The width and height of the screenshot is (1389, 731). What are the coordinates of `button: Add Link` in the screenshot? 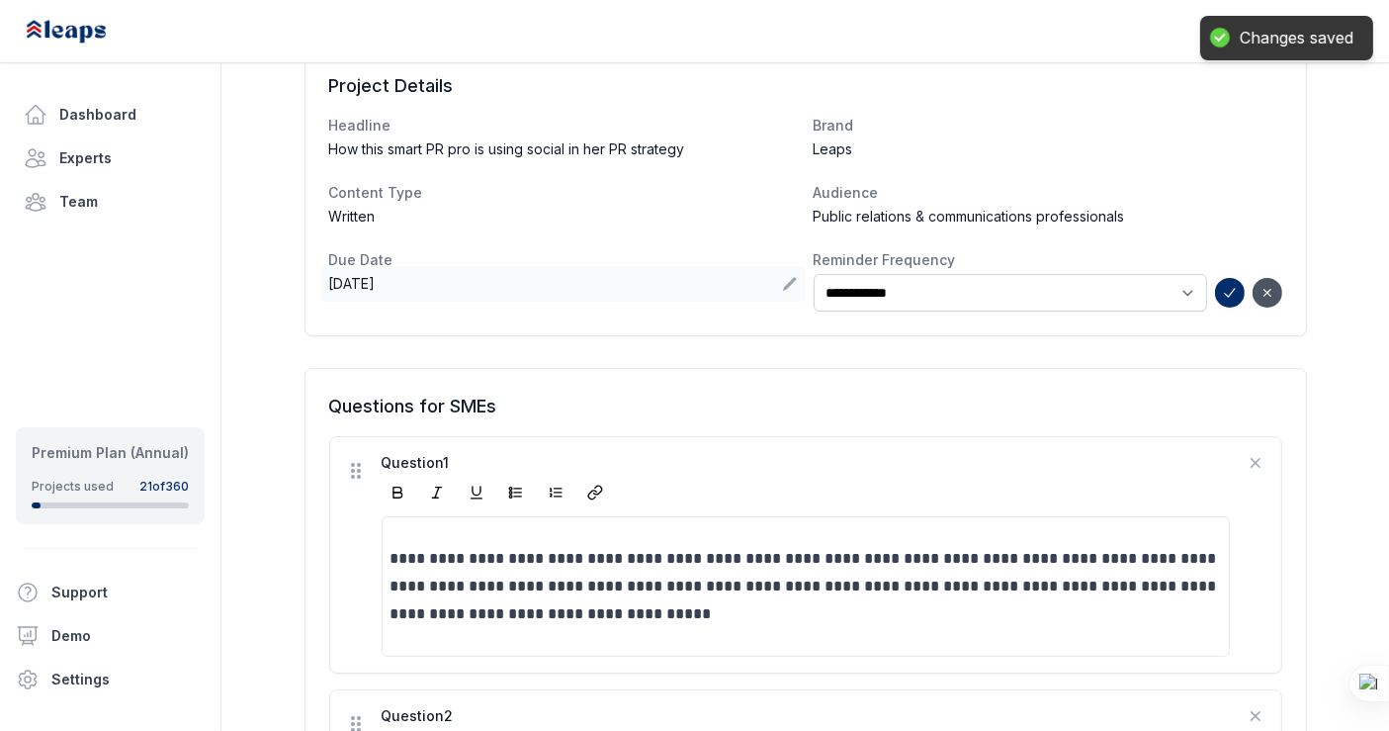 It's located at (595, 492).